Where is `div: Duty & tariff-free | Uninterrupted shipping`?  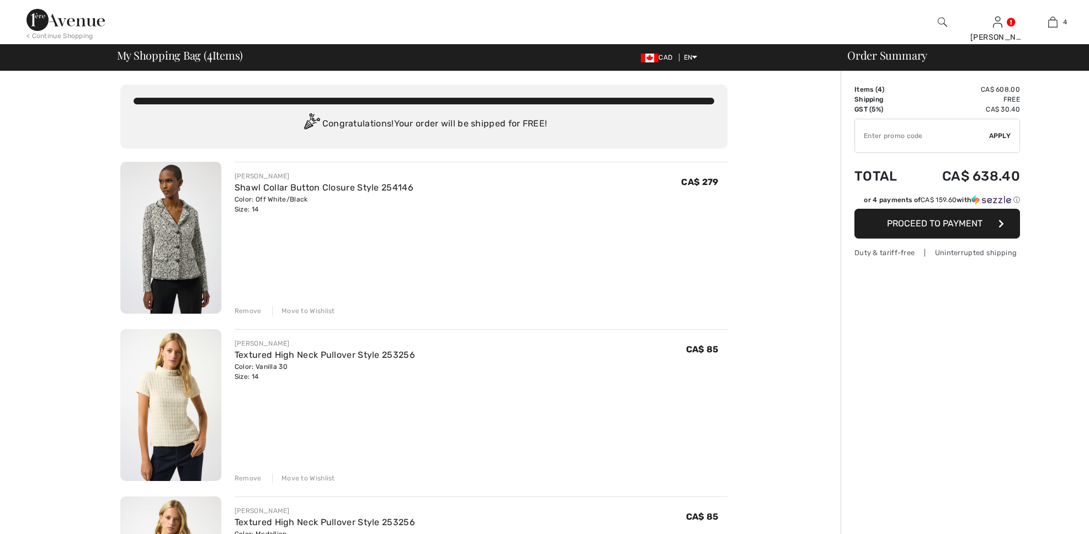 div: Duty & tariff-free | Uninterrupted shipping is located at coordinates (937, 252).